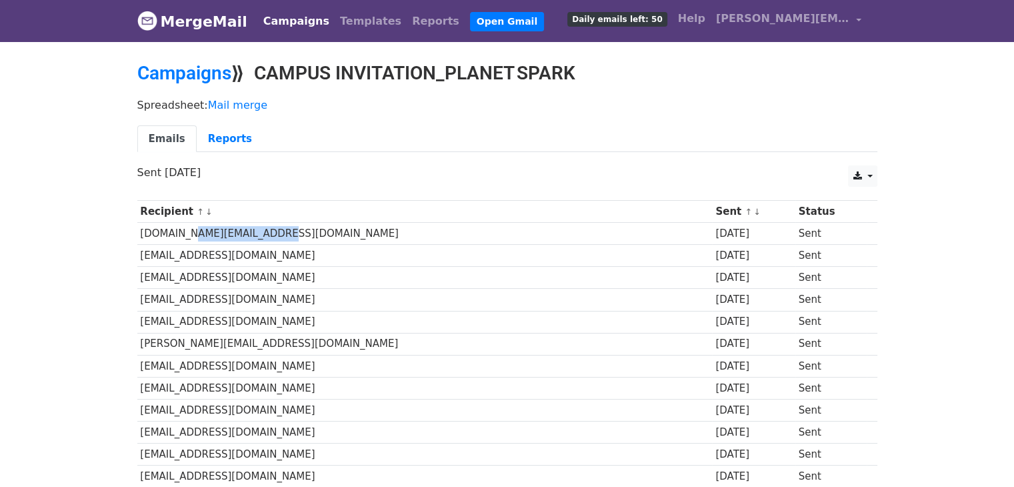 Image resolution: width=1014 pixels, height=487 pixels. I want to click on a: Help, so click(692, 19).